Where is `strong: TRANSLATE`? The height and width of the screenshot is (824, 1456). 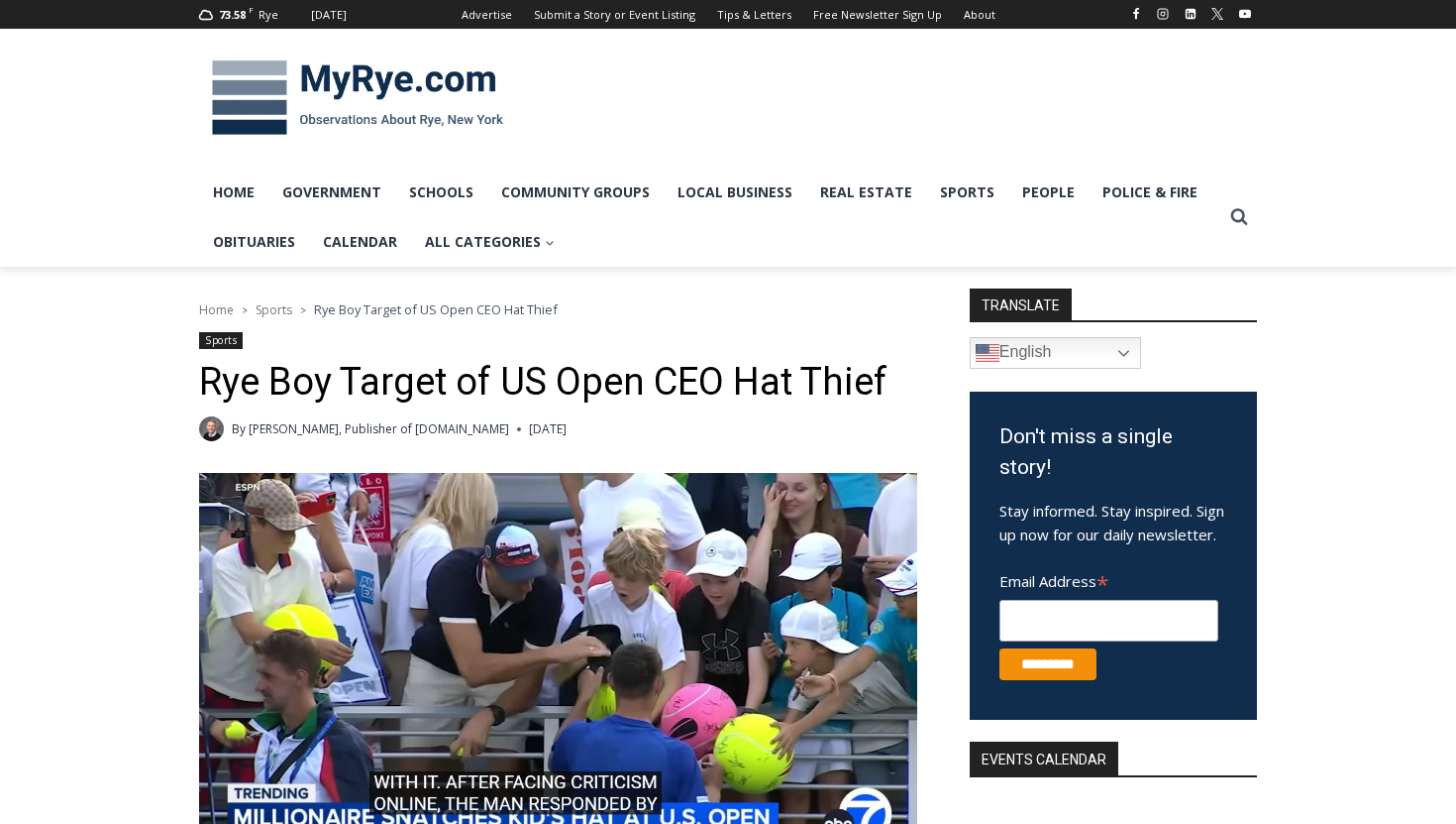 strong: TRANSLATE is located at coordinates (1021, 304).